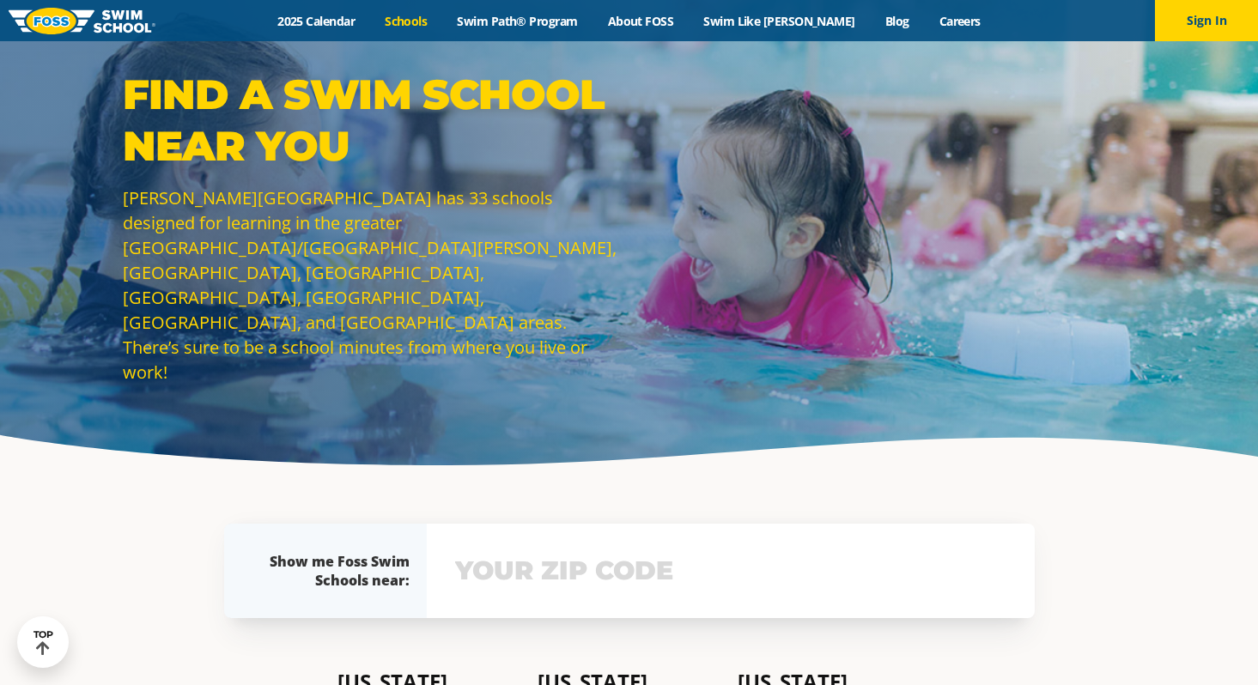  I want to click on a: Careers, so click(959, 21).